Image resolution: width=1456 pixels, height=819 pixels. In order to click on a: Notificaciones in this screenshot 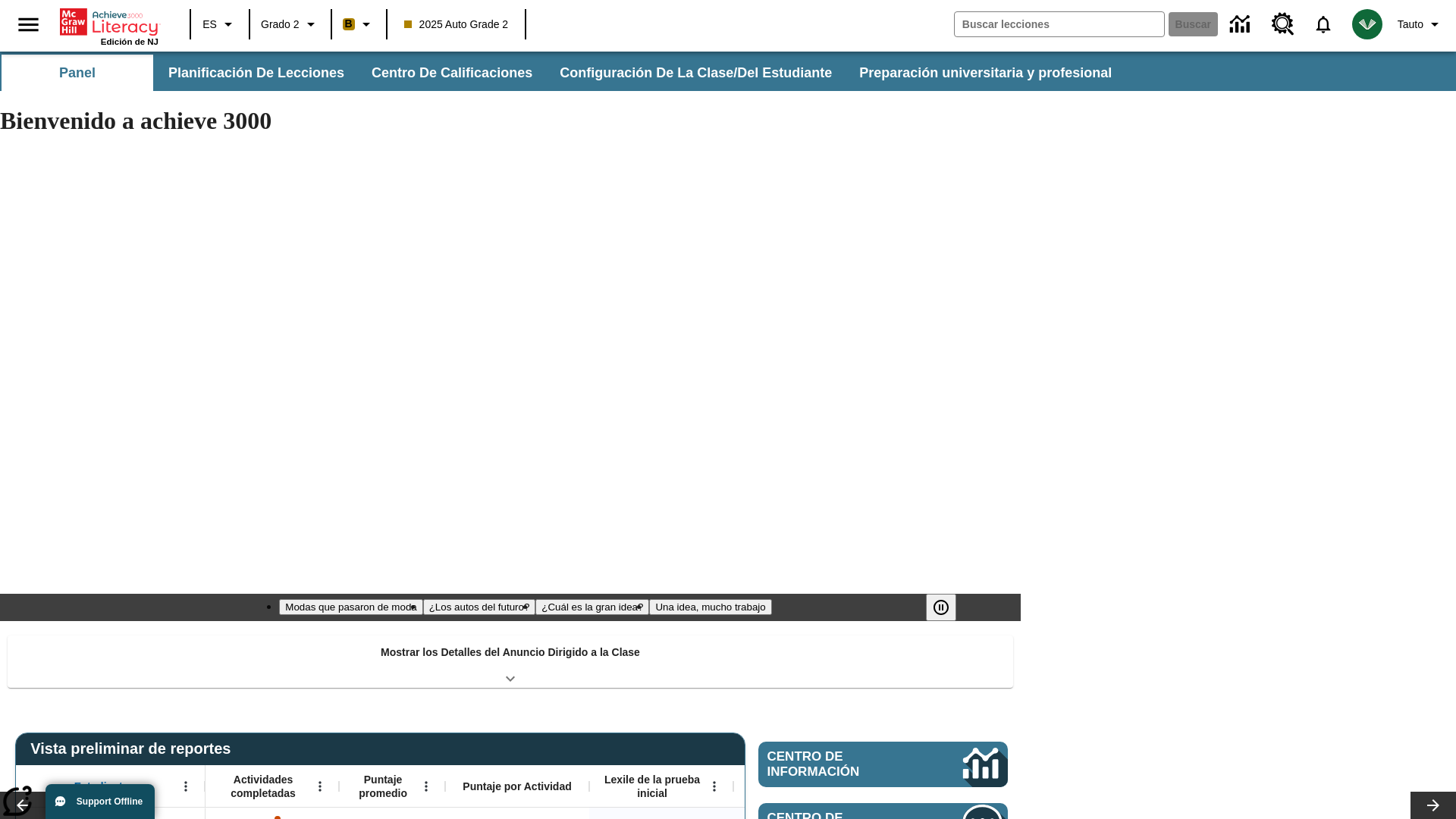, I will do `click(1323, 24)`.